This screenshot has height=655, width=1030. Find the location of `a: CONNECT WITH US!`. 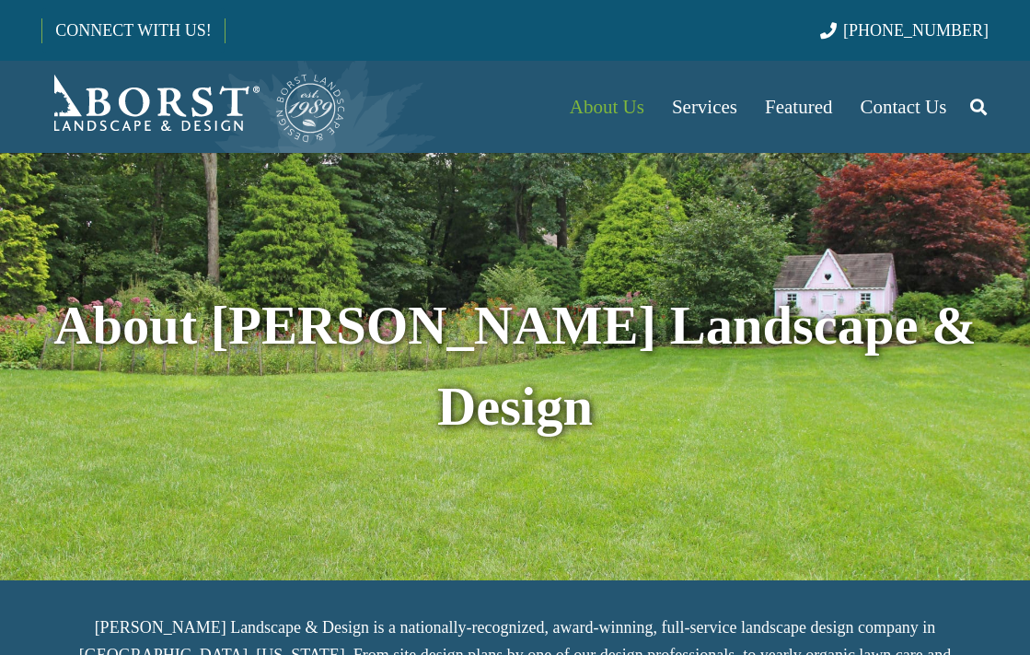

a: CONNECT WITH US! is located at coordinates (133, 30).